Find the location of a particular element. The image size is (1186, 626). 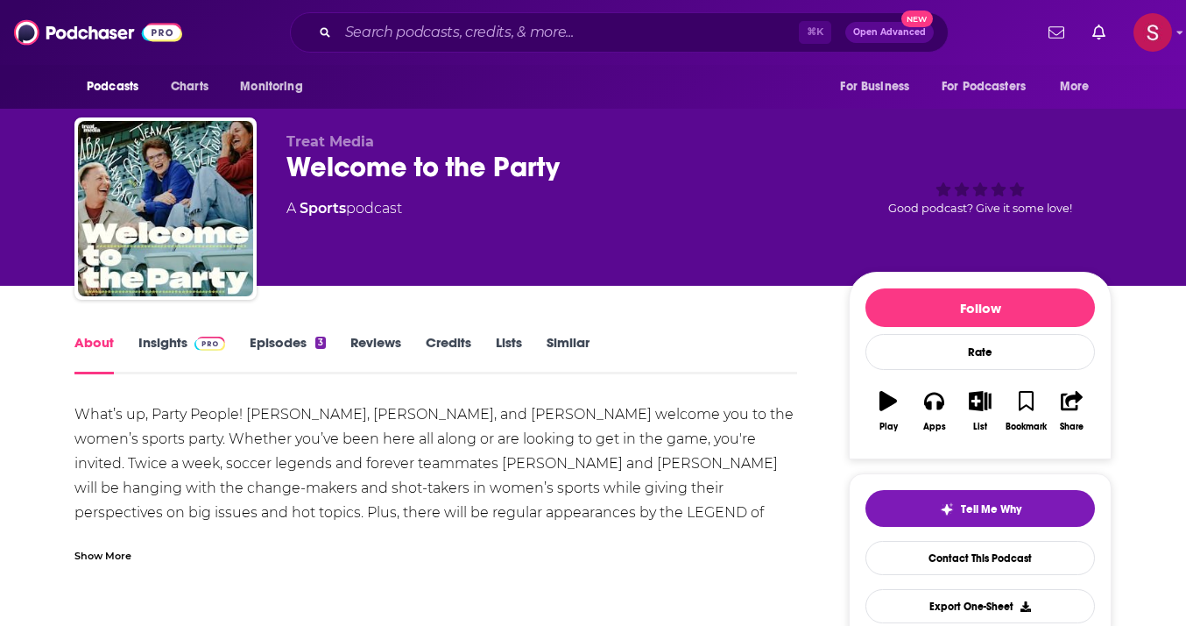

input: Search podcasts, credits, & more... is located at coordinates (569, 32).